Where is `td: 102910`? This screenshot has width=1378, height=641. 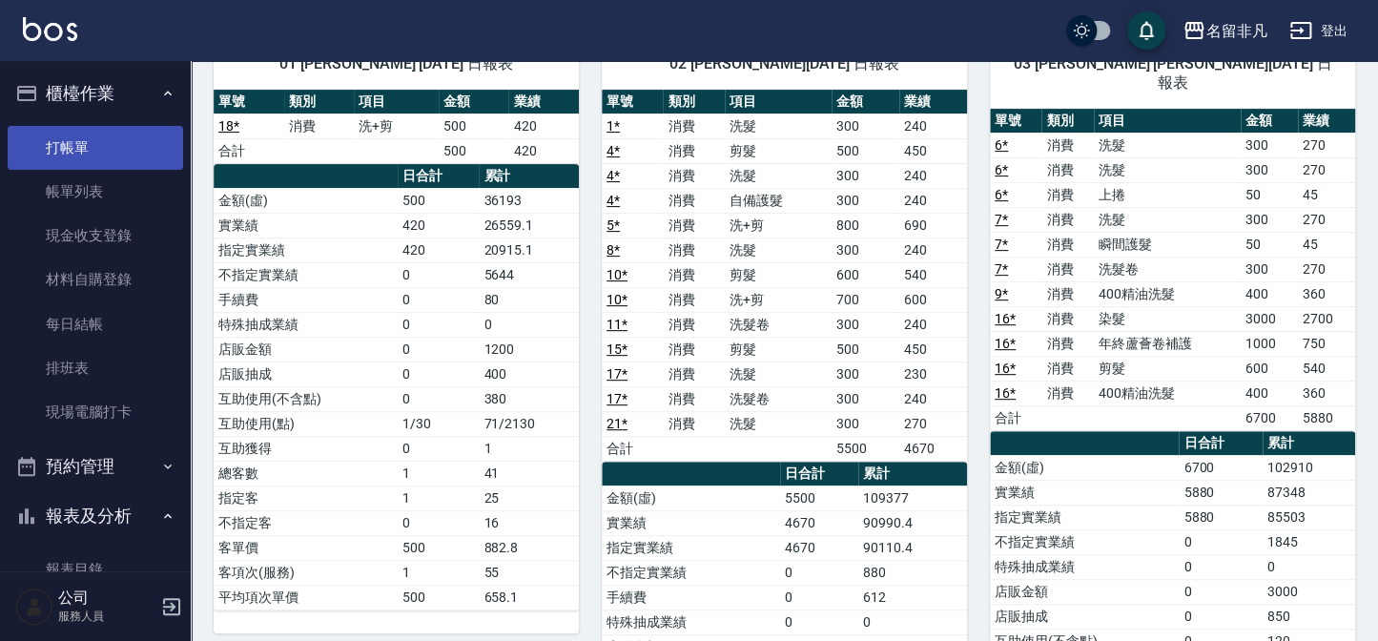
td: 102910 is located at coordinates (1309, 467).